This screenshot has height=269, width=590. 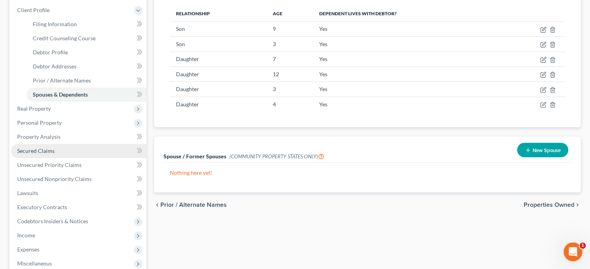 What do you see at coordinates (578, 204) in the screenshot?
I see `i: chevron_right` at bounding box center [578, 204].